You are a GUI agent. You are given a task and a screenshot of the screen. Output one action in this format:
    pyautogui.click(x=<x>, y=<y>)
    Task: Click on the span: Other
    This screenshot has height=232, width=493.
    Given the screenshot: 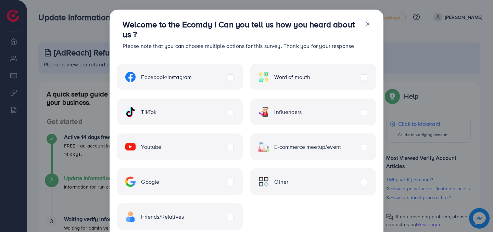 What is the action you would take?
    pyautogui.click(x=281, y=182)
    